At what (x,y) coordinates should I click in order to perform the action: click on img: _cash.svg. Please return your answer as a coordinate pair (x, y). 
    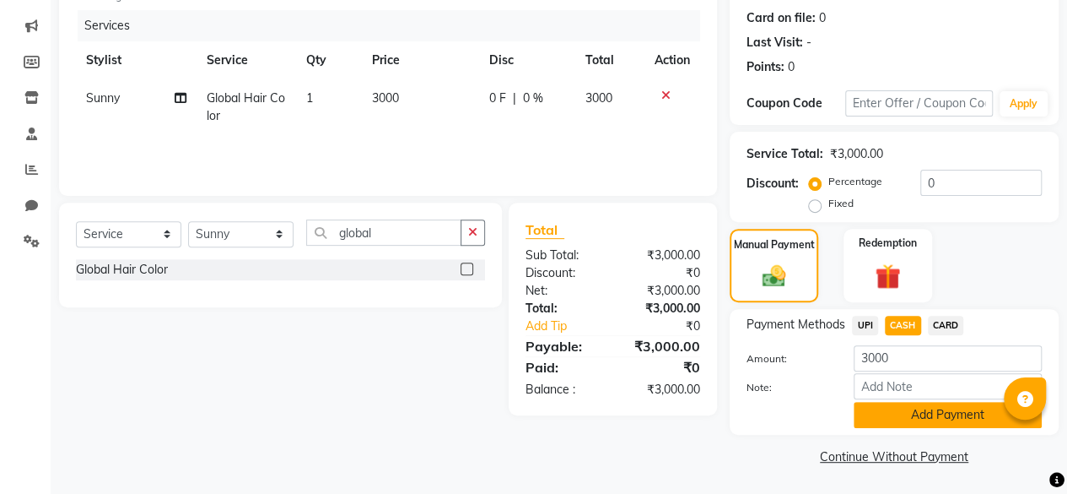
    Looking at the image, I should click on (775, 276).